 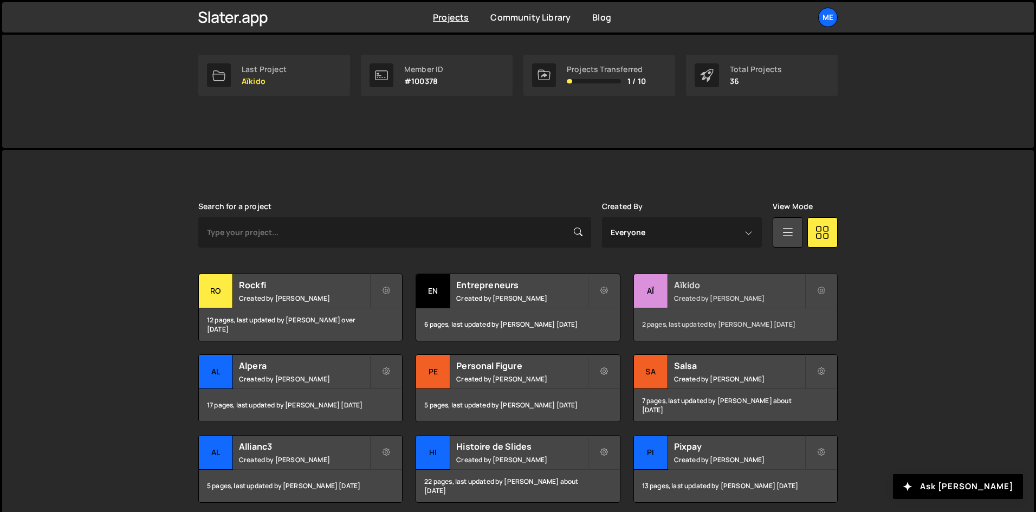 What do you see at coordinates (636, 81) in the screenshot?
I see `span: 1 / 10` at bounding box center [636, 81].